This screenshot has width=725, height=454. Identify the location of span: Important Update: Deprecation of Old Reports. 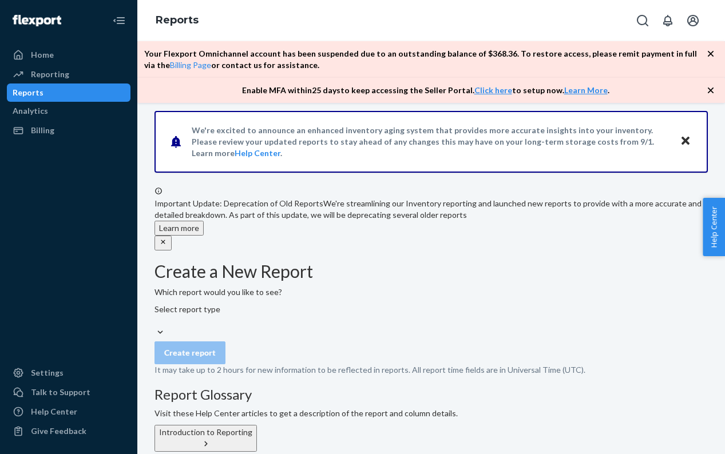
(239, 203).